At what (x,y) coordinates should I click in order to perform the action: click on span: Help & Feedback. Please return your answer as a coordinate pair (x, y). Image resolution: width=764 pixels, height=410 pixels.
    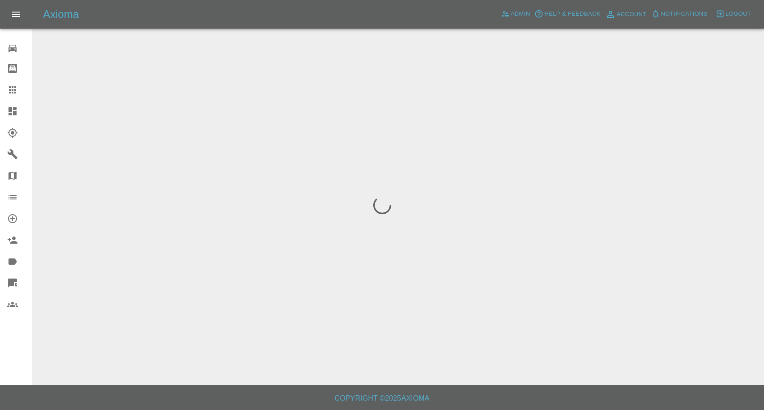
    Looking at the image, I should click on (572, 14).